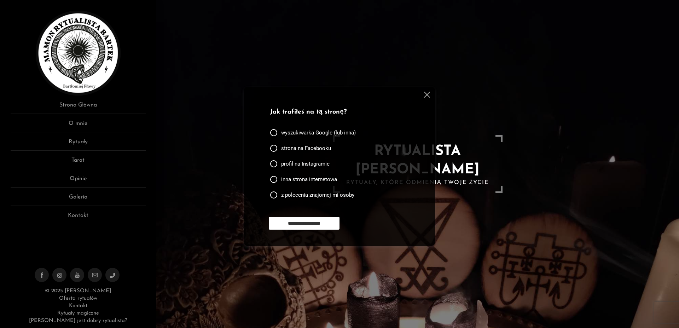 The image size is (679, 328). I want to click on a: Tarot, so click(78, 162).